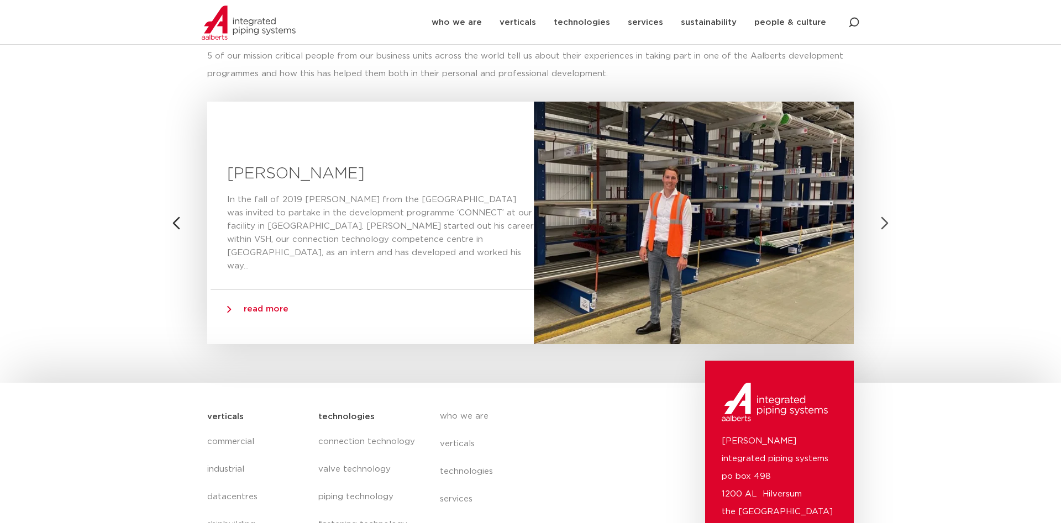  What do you see at coordinates (541, 472) in the screenshot?
I see `a: technologies` at bounding box center [541, 472].